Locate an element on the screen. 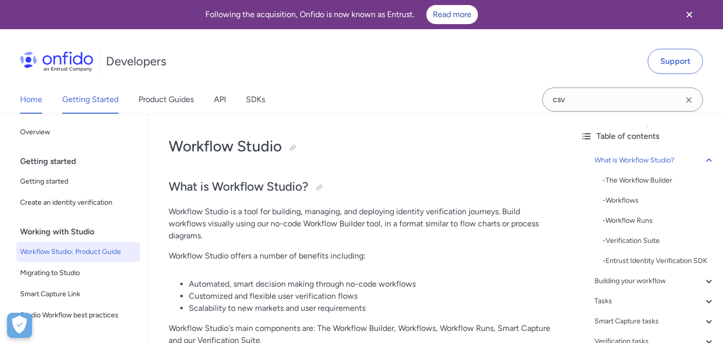 This screenshot has height=343, width=723. span: Workflow Studio: Product Guide is located at coordinates (78, 252).